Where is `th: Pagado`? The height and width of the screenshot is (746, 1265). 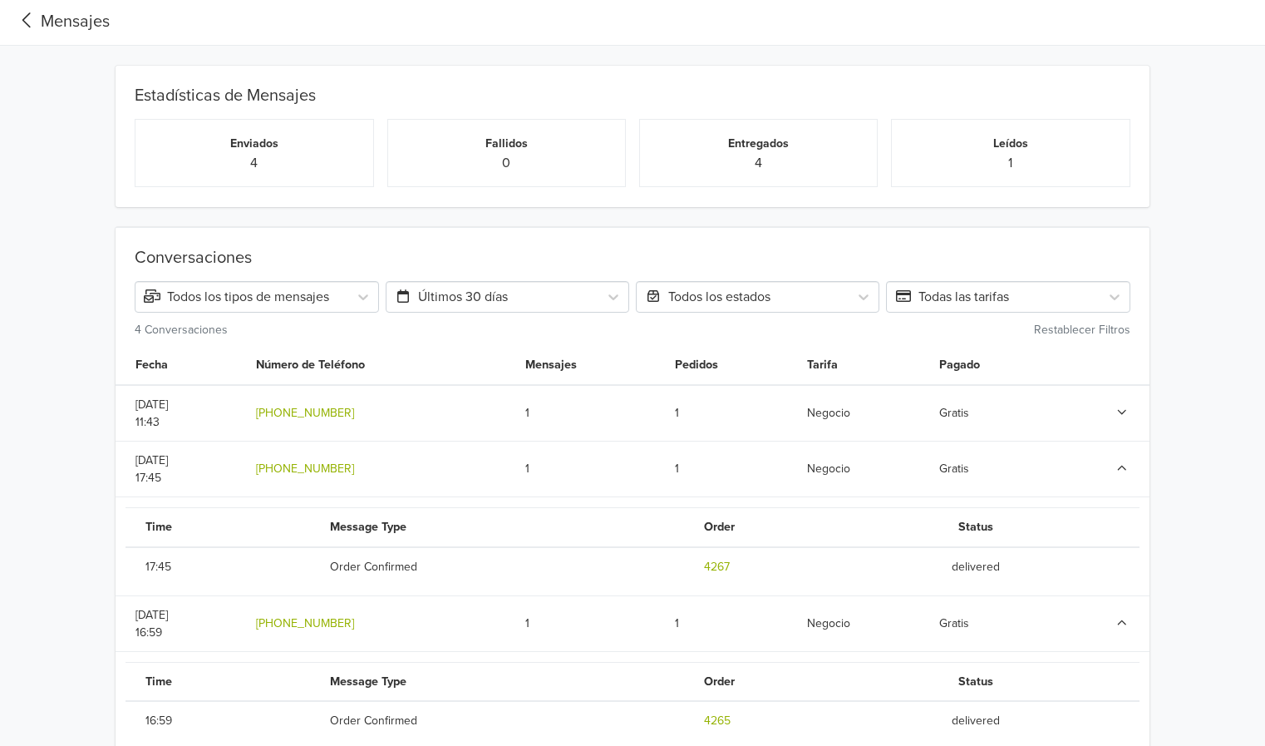 th: Pagado is located at coordinates (993, 365).